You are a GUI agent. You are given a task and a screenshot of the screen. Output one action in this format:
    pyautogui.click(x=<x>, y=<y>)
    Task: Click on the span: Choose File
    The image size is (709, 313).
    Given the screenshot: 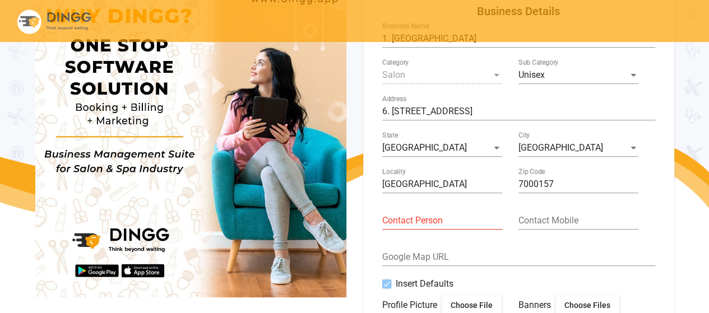 What is the action you would take?
    pyautogui.click(x=471, y=305)
    